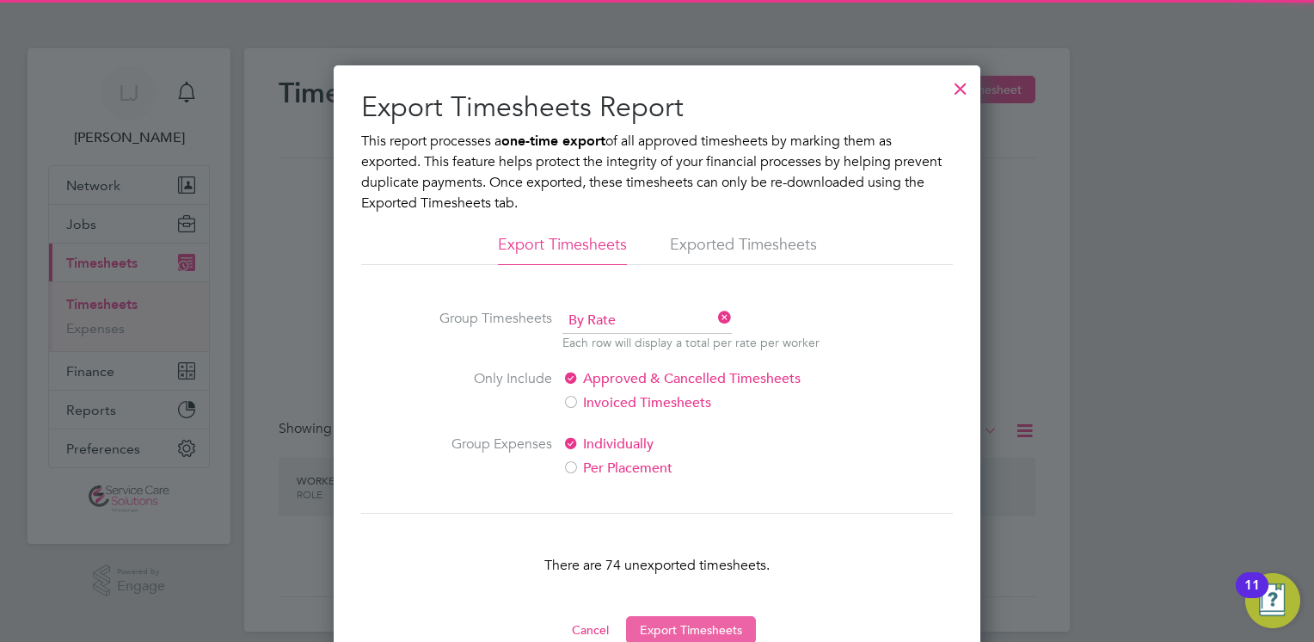 Image resolution: width=1314 pixels, height=642 pixels. Describe the element at coordinates (647, 321) in the screenshot. I see `span: By Rate` at that location.